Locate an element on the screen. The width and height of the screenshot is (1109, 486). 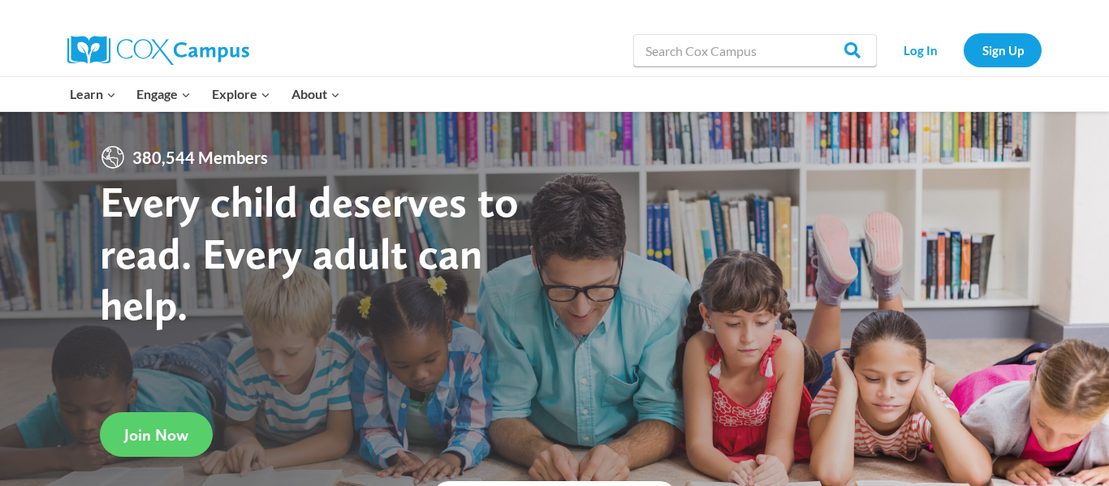
span: Learn is located at coordinates (93, 94).